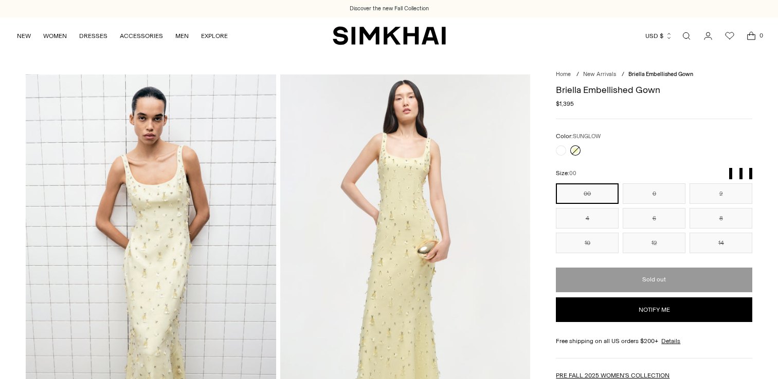 This screenshot has height=379, width=778. What do you see at coordinates (587, 194) in the screenshot?
I see `button: 00` at bounding box center [587, 194].